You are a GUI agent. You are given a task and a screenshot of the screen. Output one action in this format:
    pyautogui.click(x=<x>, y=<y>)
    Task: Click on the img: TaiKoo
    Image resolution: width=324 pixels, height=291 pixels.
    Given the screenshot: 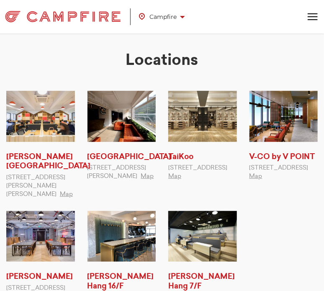 What is the action you would take?
    pyautogui.click(x=202, y=116)
    